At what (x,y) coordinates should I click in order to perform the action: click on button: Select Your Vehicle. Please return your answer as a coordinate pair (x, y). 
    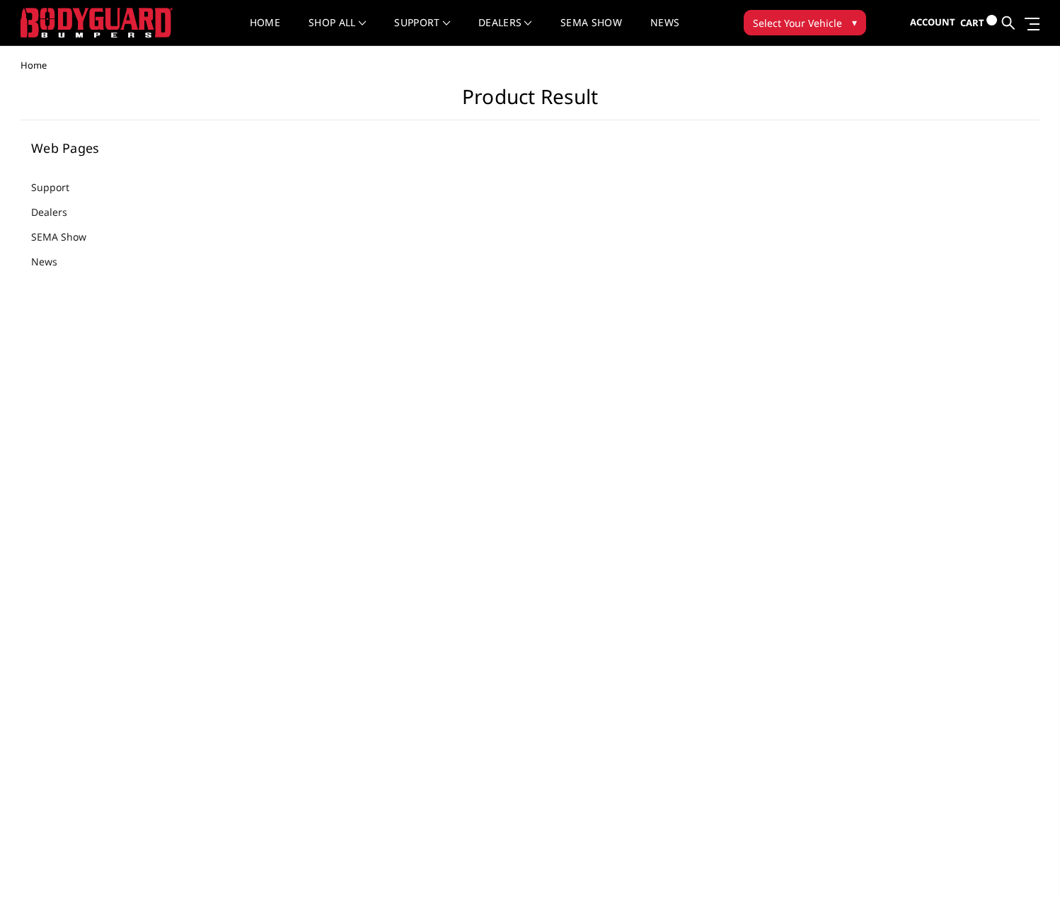
    Looking at the image, I should click on (804, 23).